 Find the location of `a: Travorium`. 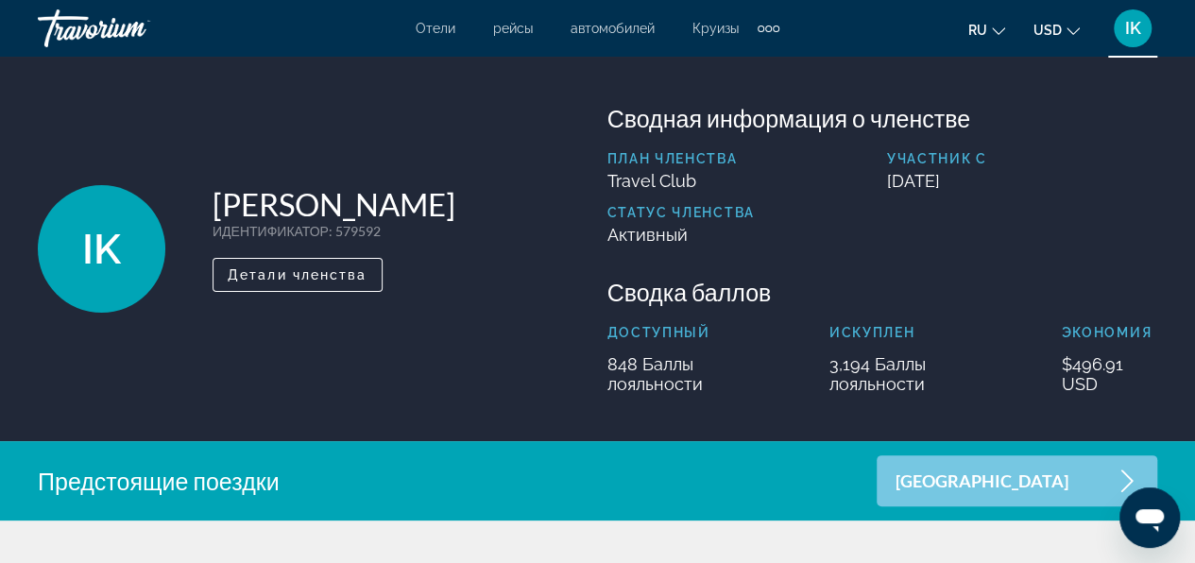

a: Travorium is located at coordinates (132, 28).